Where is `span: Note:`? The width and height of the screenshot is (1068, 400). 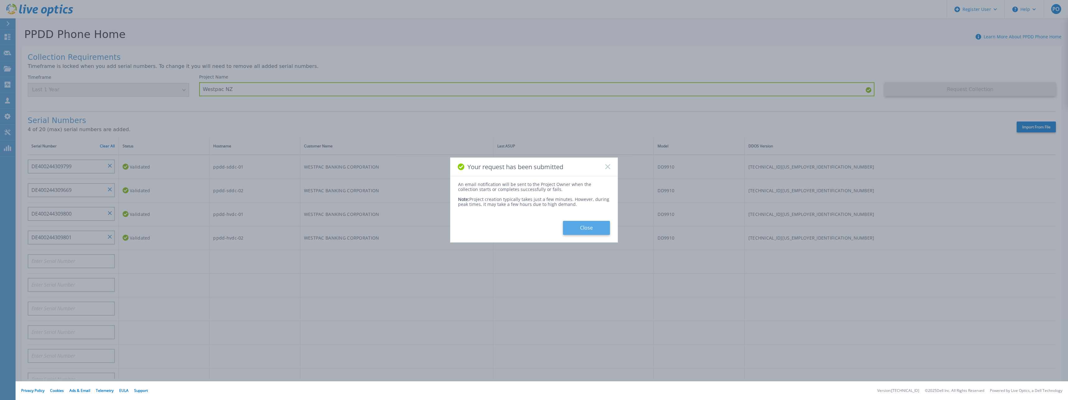 span: Note: is located at coordinates (464, 199).